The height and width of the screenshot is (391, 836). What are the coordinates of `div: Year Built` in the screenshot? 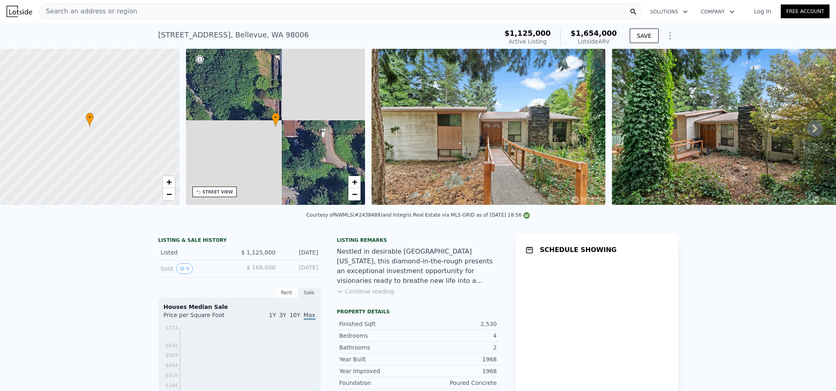 It's located at (379, 359).